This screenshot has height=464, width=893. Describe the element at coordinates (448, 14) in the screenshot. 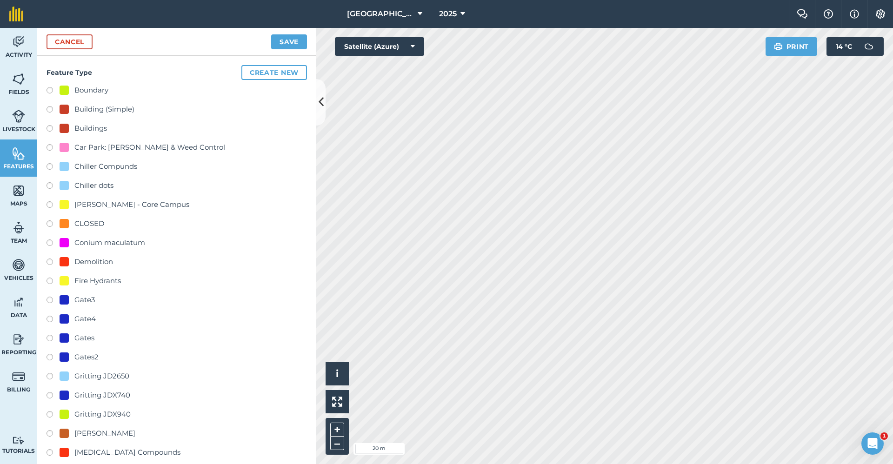

I see `span: 2025` at that location.